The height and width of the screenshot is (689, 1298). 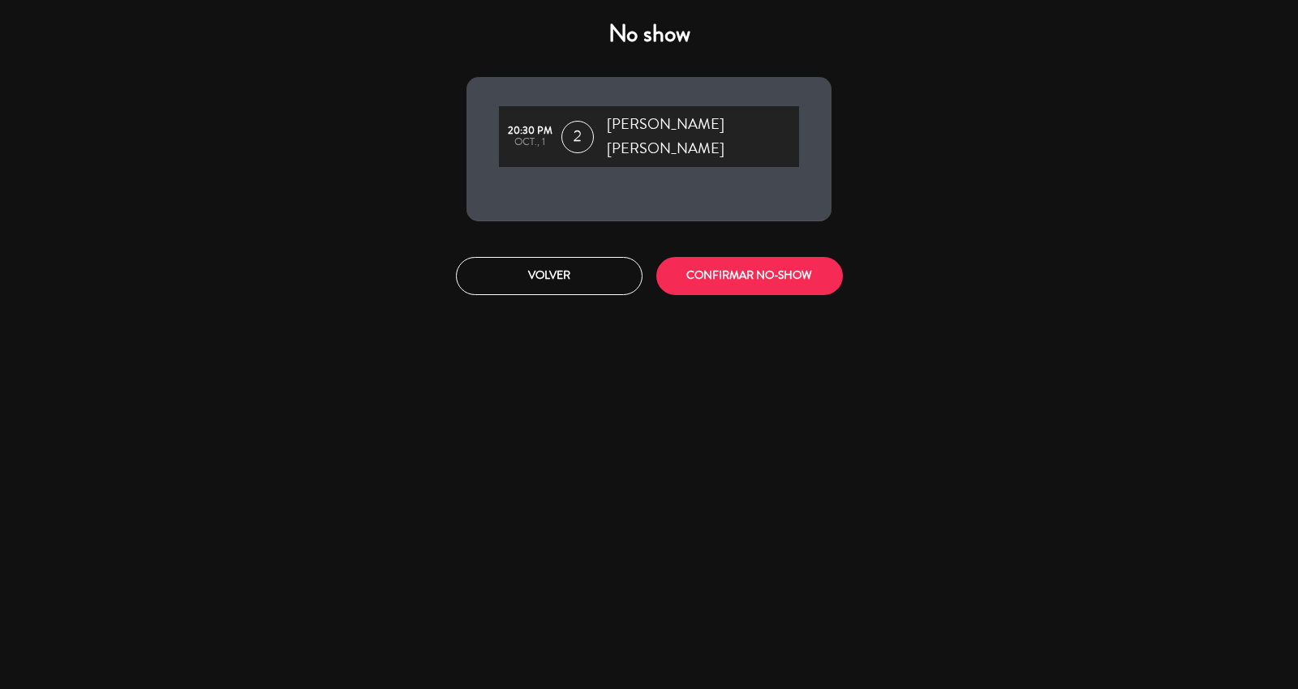 What do you see at coordinates (649, 34) in the screenshot?
I see `h4: No show` at bounding box center [649, 34].